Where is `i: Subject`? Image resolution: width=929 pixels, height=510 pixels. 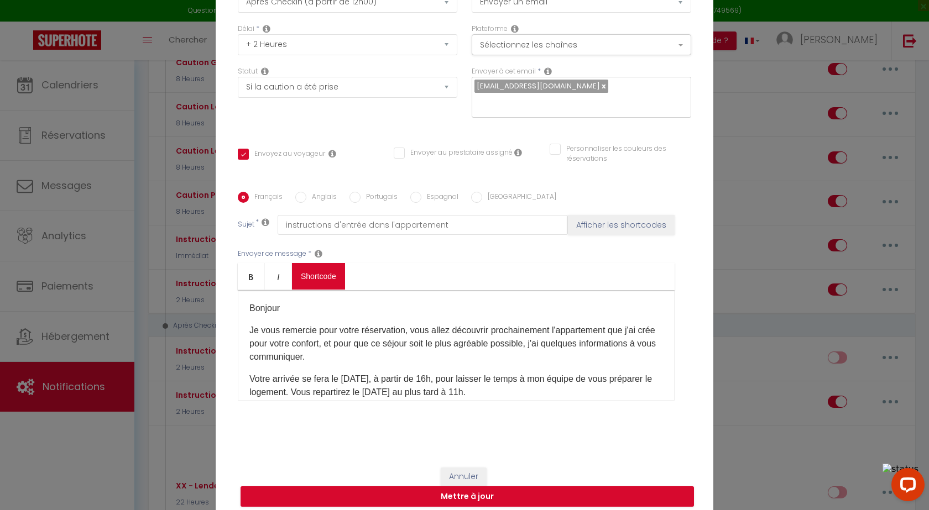
i: Subject is located at coordinates (265, 222).